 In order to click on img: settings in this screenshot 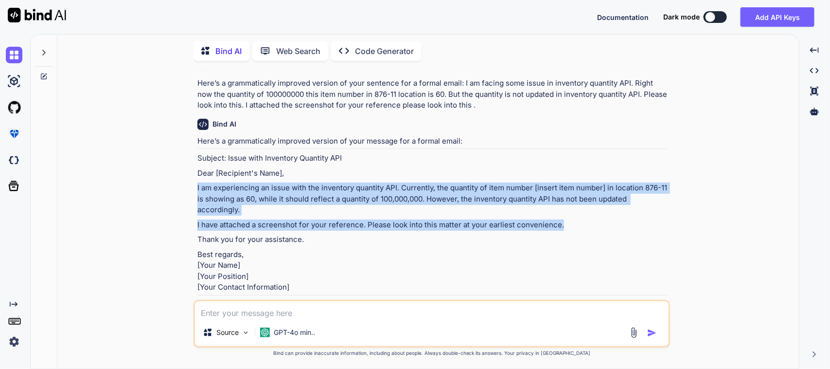, I will do `click(14, 341)`.